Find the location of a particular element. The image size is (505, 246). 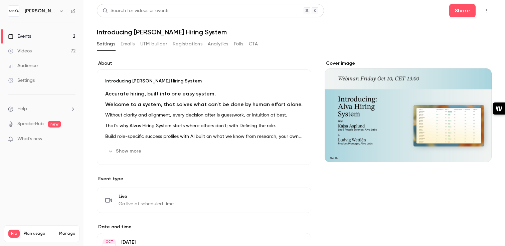

p: That’s why Alvas Hiring System starts where others don’t; with Defining the role. is located at coordinates (204, 126).